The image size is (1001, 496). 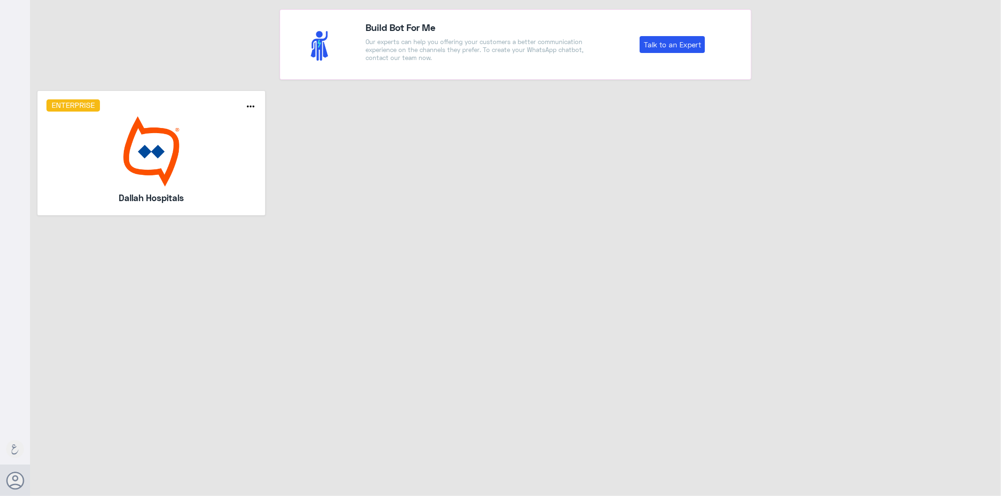 I want to click on a: Talk to an Expert, so click(x=672, y=45).